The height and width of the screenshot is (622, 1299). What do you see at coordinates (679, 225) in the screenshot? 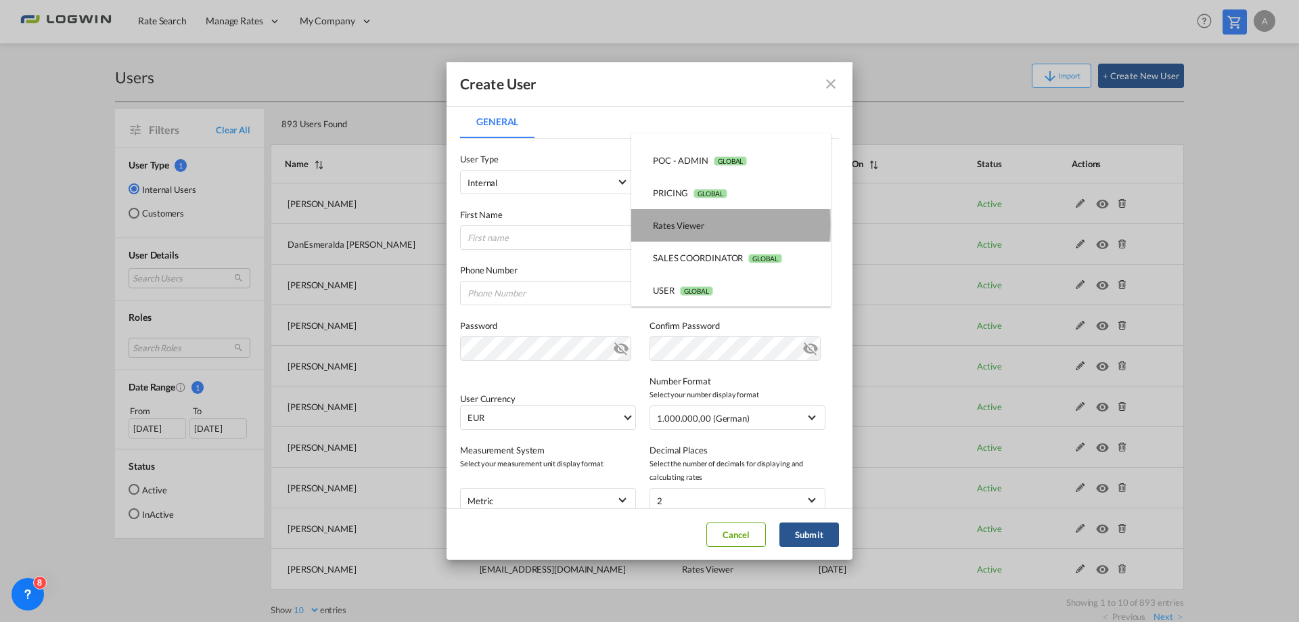
I see `div: Rates Viewer` at bounding box center [679, 225].